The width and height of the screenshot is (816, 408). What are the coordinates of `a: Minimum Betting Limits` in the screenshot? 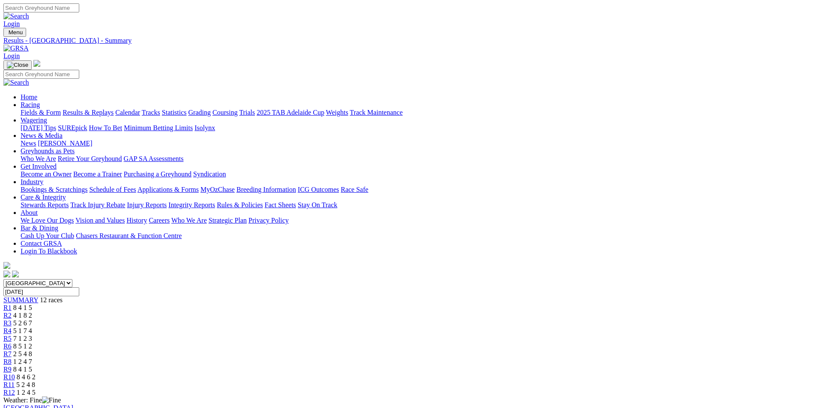 It's located at (158, 128).